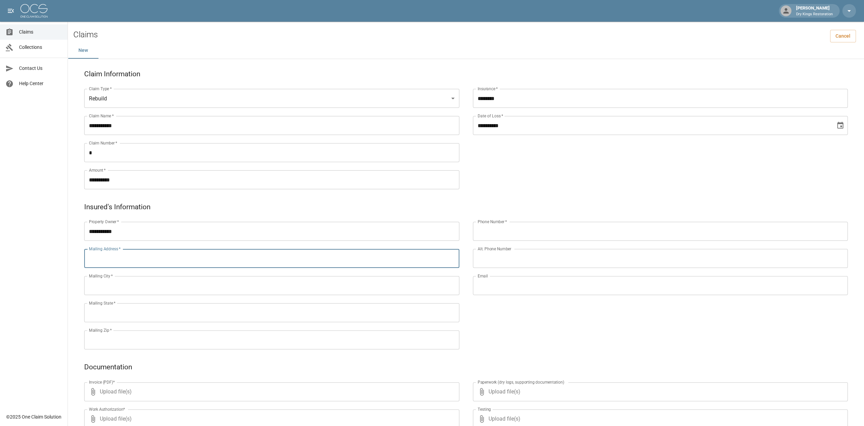 The width and height of the screenshot is (864, 426). What do you see at coordinates (86, 35) in the screenshot?
I see `h2: Claims` at bounding box center [86, 35].